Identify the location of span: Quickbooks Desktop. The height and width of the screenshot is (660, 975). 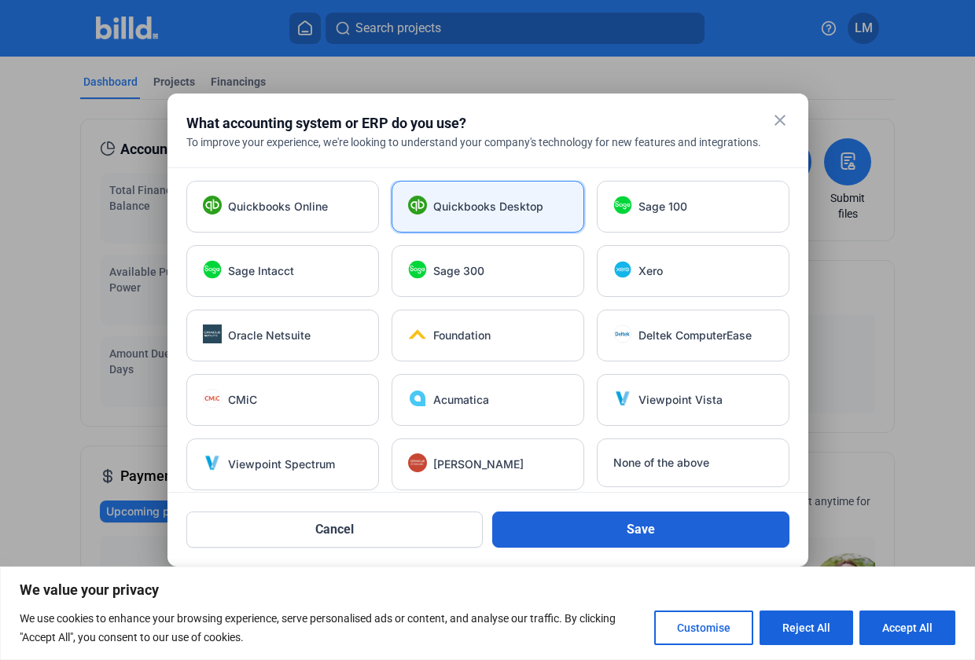
(488, 207).